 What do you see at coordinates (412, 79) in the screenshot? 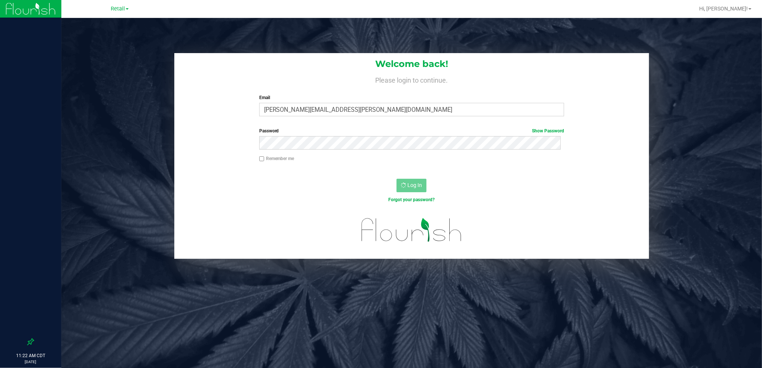
I see `h4: Please login to continue.` at bounding box center [412, 79].